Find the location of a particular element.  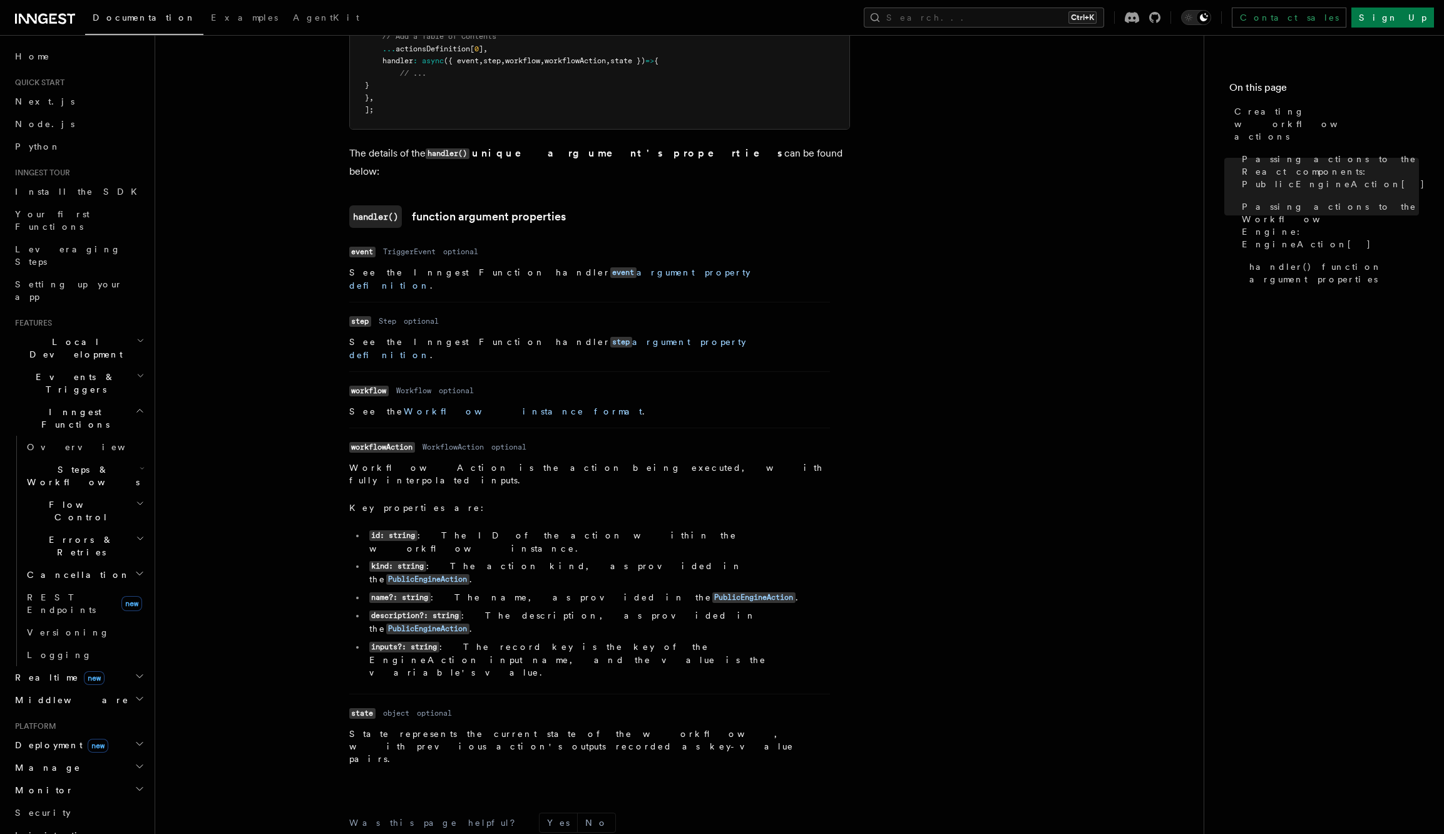

p: See the . is located at coordinates (590, 411).